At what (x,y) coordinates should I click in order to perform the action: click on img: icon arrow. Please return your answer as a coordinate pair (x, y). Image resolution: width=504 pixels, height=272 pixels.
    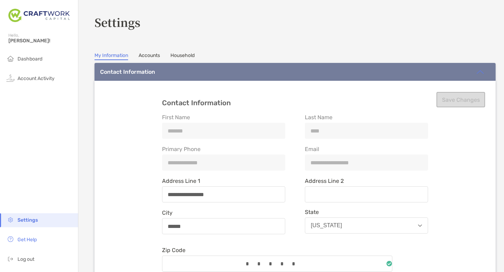
    Looking at the image, I should click on (480, 72).